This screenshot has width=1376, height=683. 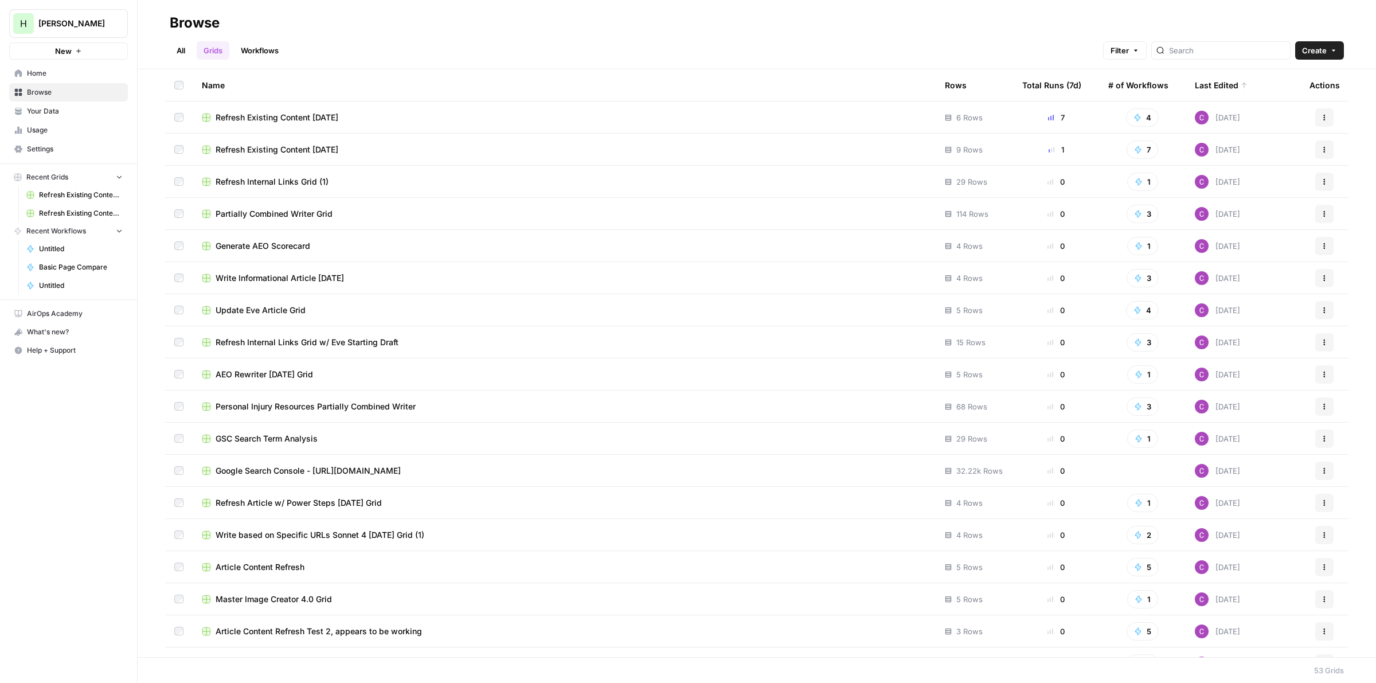 I want to click on span: Article Content Refresh, so click(x=260, y=567).